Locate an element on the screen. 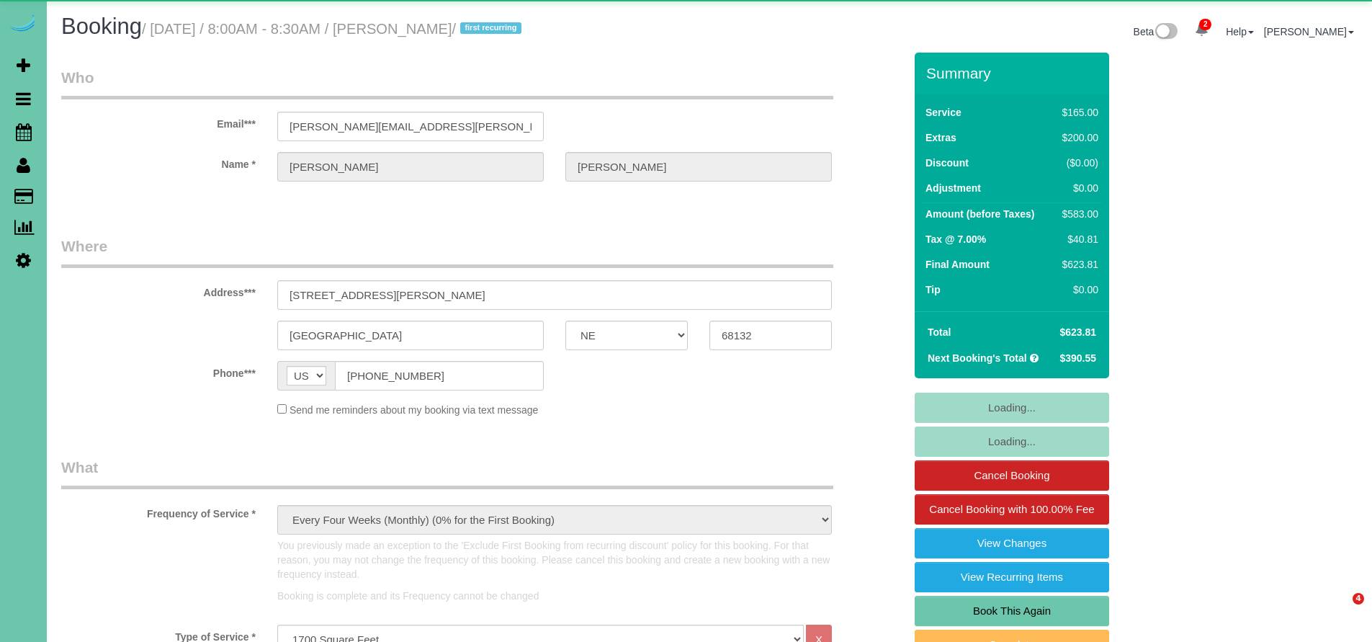 The width and height of the screenshot is (1372, 642). legend: Who is located at coordinates (447, 83).